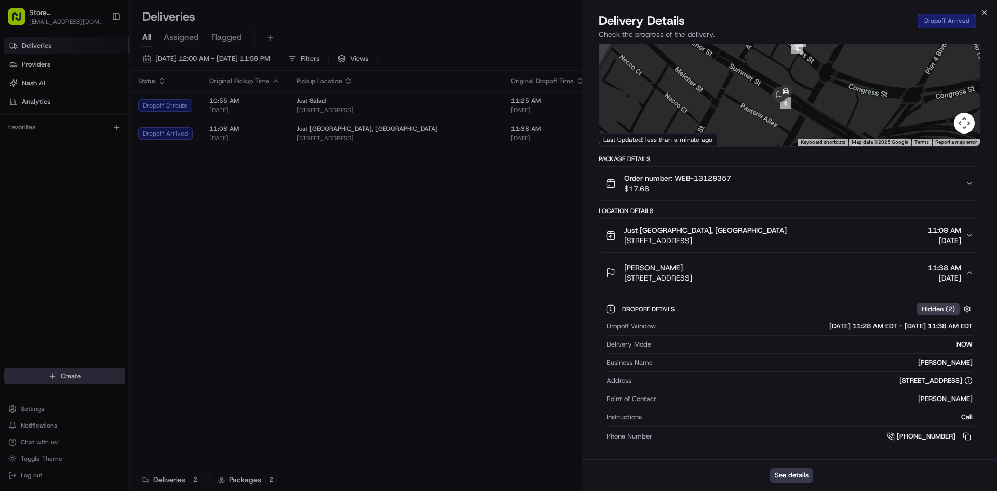  I want to click on span: Dropoff Window, so click(631, 326).